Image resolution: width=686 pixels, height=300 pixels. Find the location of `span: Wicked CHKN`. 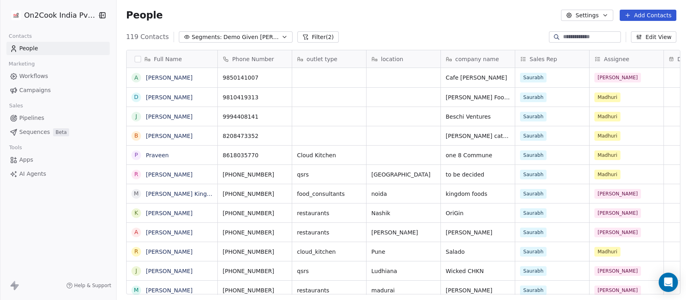

span: Wicked CHKN is located at coordinates (478, 271).